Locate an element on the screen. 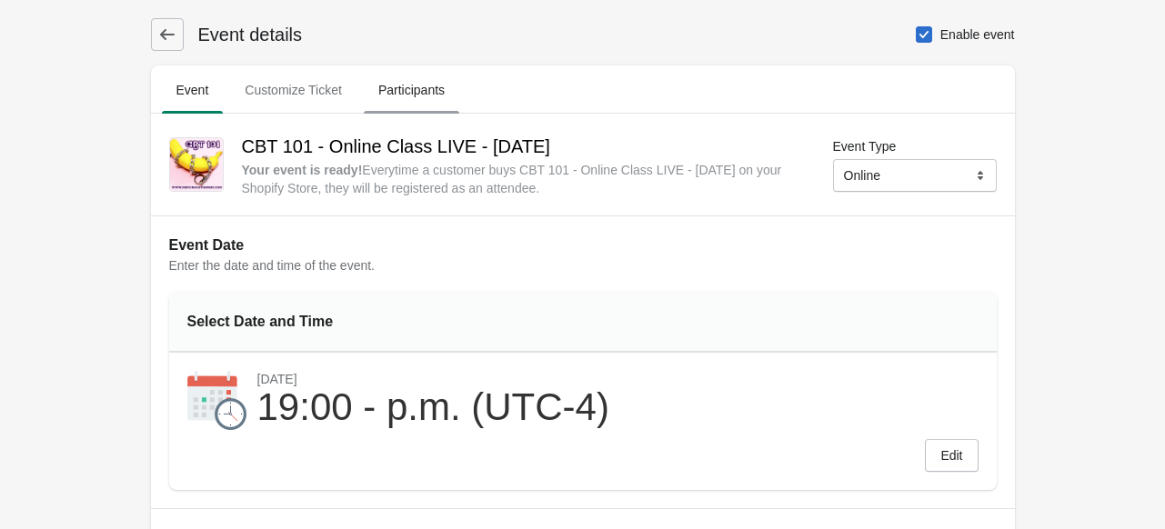 Image resolution: width=1165 pixels, height=529 pixels. span: Participants is located at coordinates (411, 90).